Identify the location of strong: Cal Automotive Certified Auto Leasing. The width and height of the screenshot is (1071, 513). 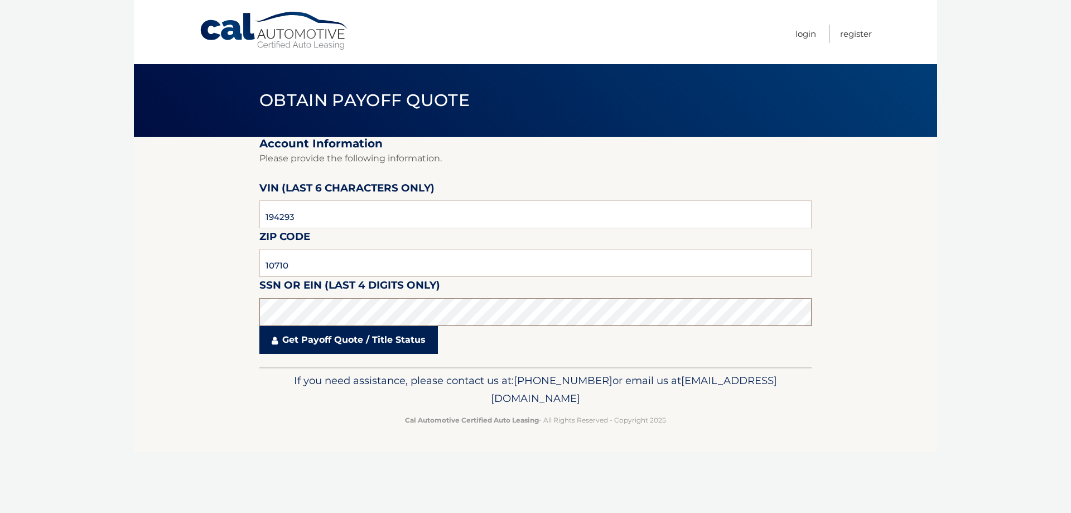
(472, 420).